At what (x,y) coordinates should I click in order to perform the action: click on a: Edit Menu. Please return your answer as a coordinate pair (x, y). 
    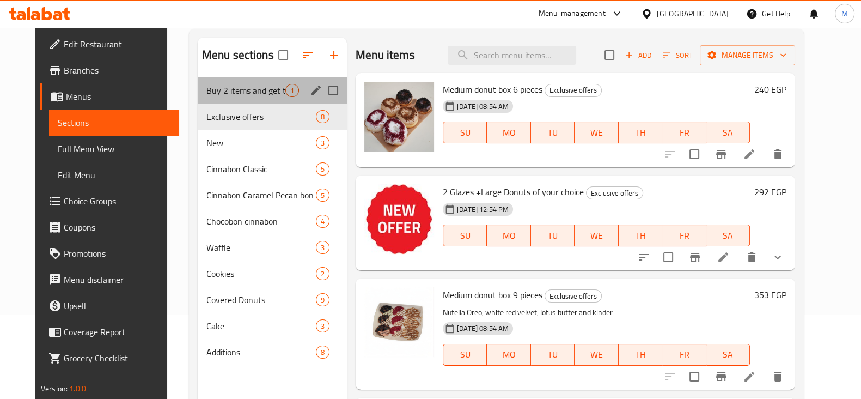
    Looking at the image, I should click on (114, 175).